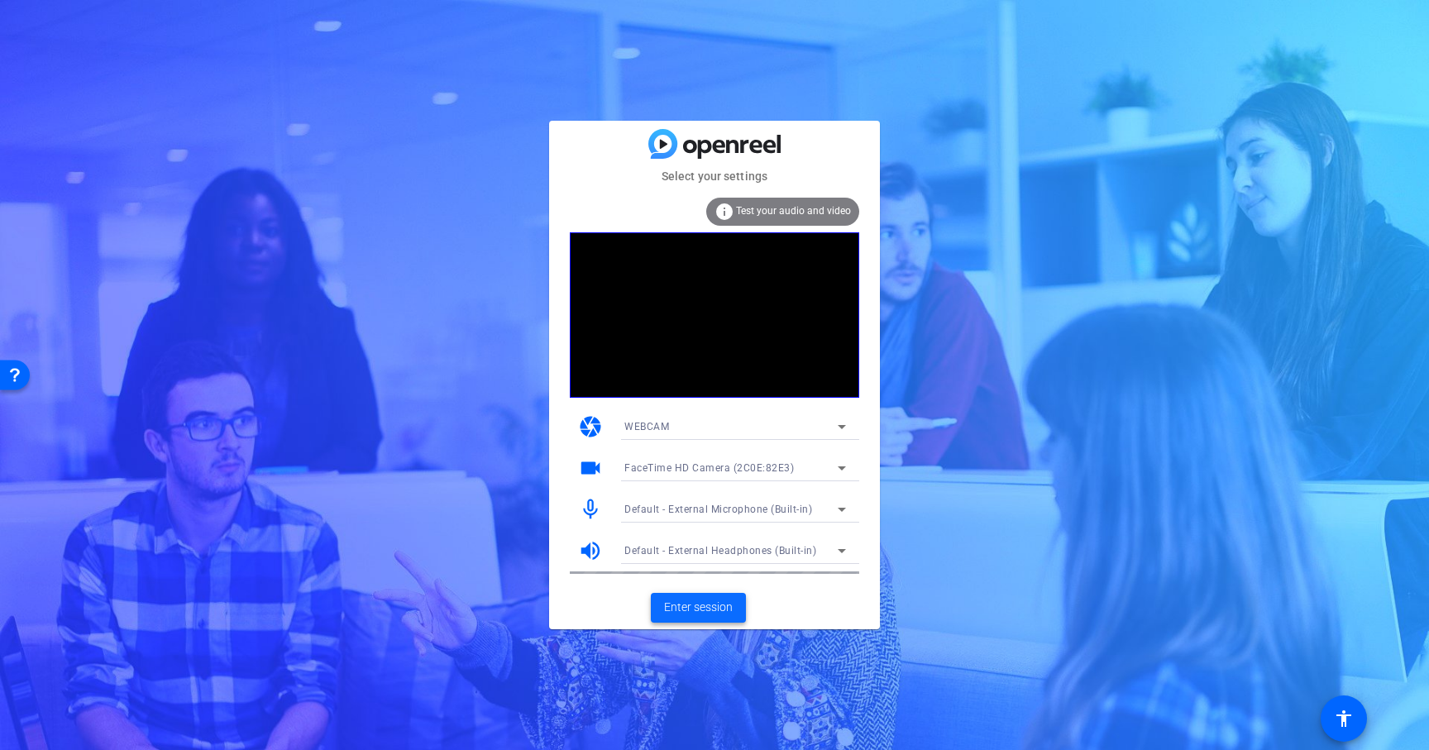 Image resolution: width=1429 pixels, height=750 pixels. What do you see at coordinates (720, 551) in the screenshot?
I see `span: Default - External Headphones (Built-in)` at bounding box center [720, 551].